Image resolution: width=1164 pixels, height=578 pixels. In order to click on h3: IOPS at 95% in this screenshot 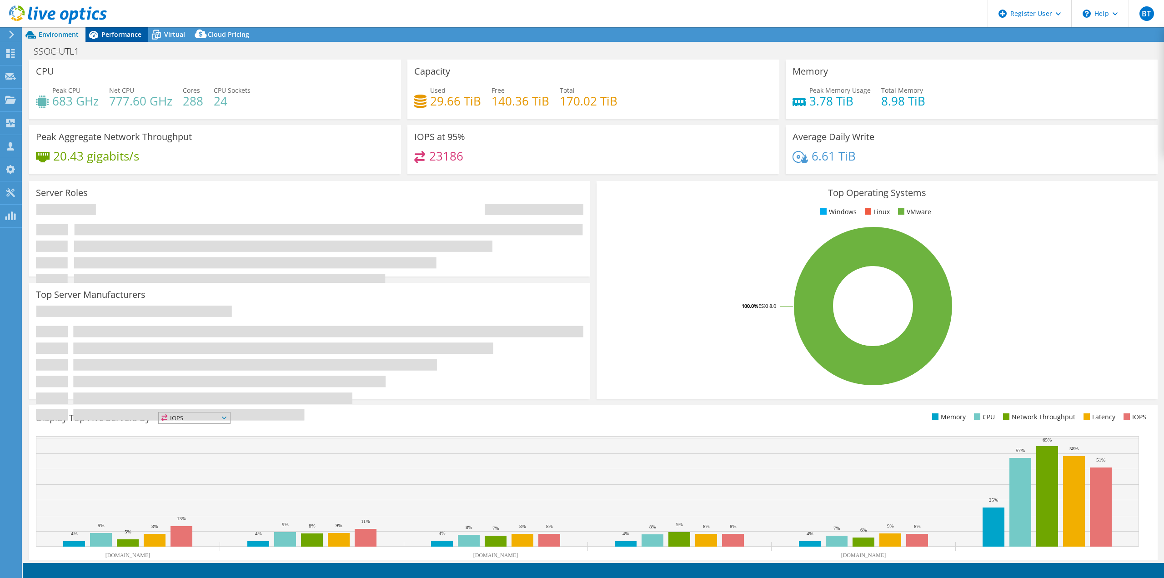, I will do `click(439, 137)`.